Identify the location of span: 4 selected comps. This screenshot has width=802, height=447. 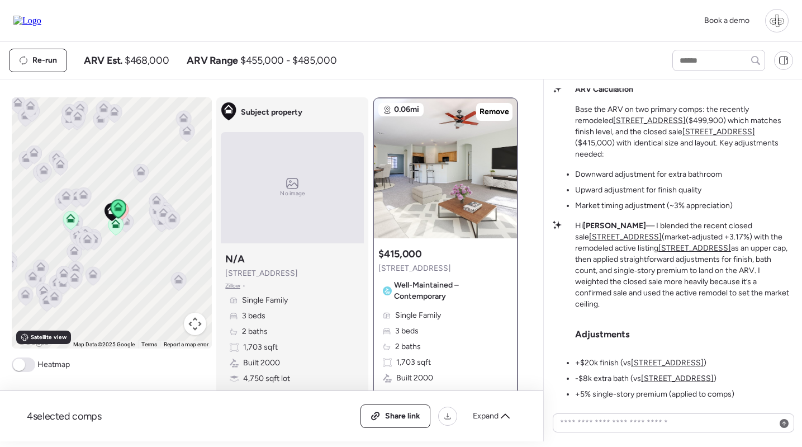
(64, 416).